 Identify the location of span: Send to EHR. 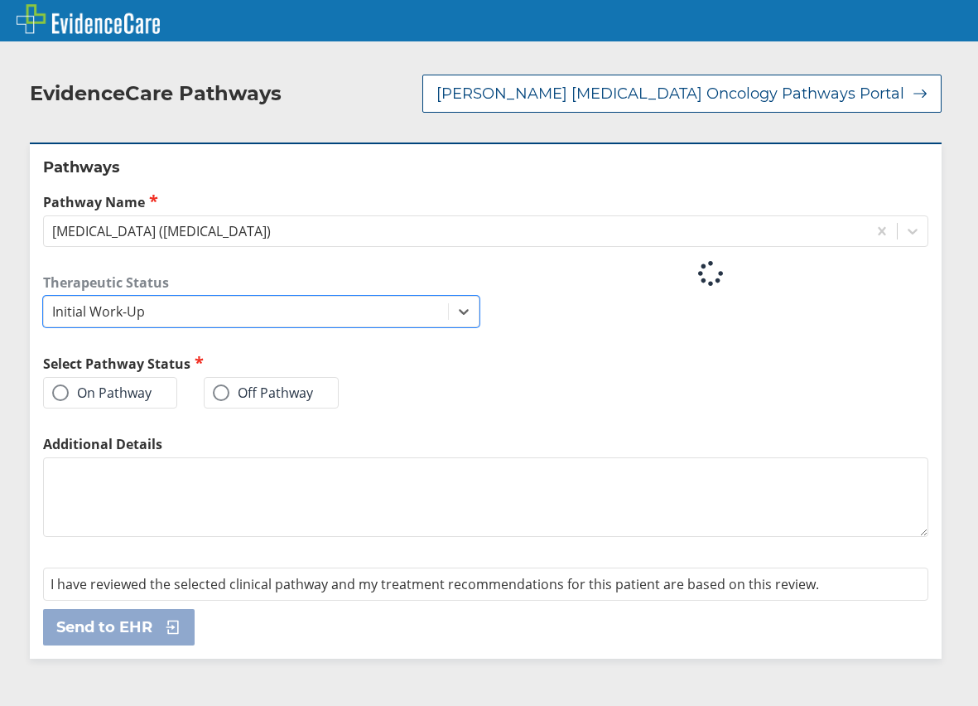
(104, 627).